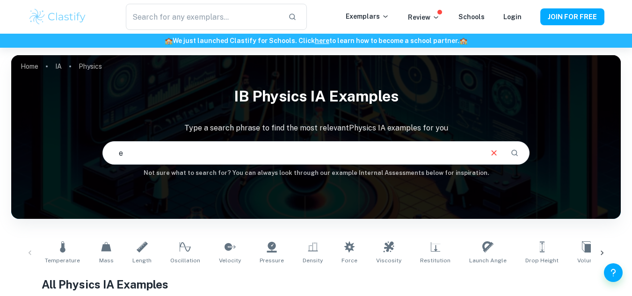 Image resolution: width=632 pixels, height=296 pixels. What do you see at coordinates (203, 17) in the screenshot?
I see `input: Search for any exemplars...` at bounding box center [203, 17].